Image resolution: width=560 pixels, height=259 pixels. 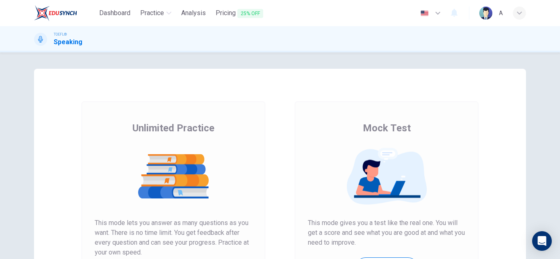 I want to click on span: Pricing, so click(x=239, y=13).